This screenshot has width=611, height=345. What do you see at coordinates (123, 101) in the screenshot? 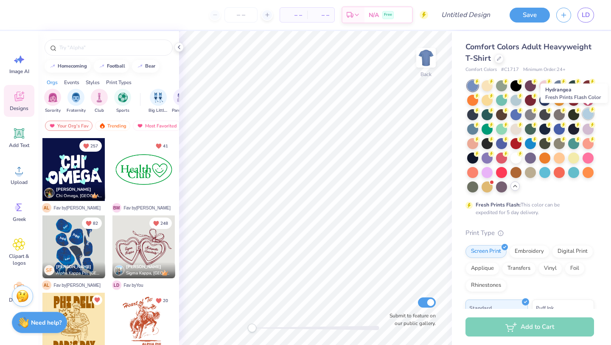
I see `div: filter for Sports` at bounding box center [123, 101].